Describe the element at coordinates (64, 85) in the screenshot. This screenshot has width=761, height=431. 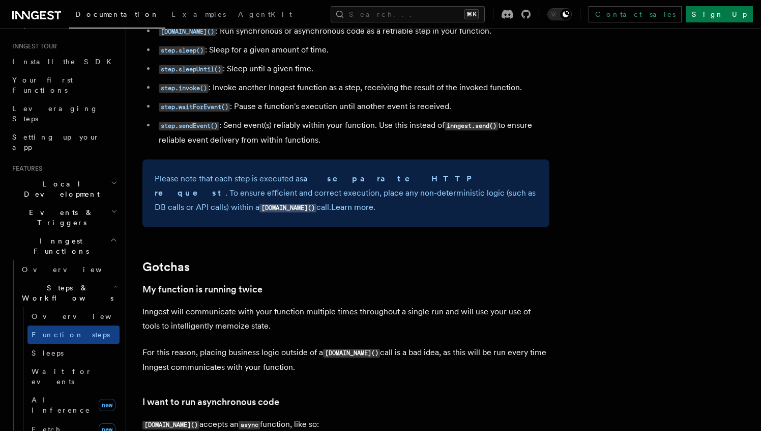
I see `a: Your first Functions` at that location.